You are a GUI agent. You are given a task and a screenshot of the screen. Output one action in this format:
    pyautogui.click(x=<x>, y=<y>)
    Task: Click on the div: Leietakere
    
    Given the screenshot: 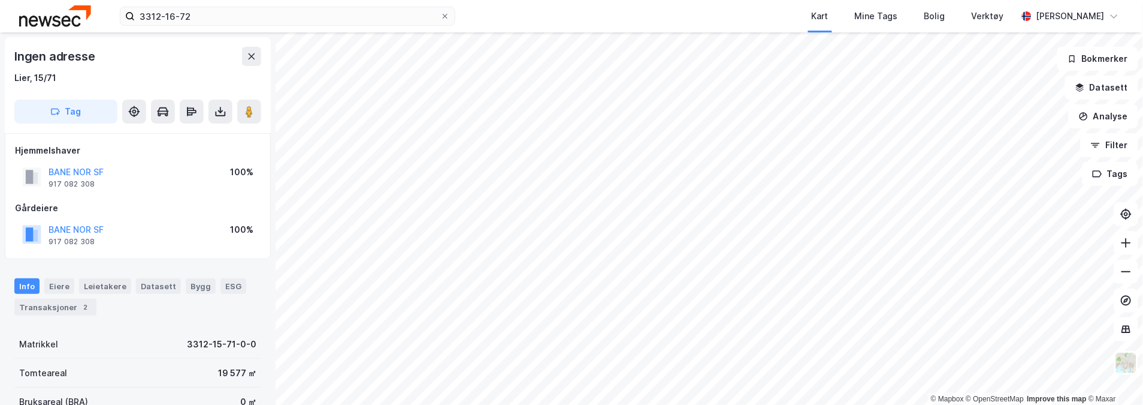 What is the action you would take?
    pyautogui.click(x=105, y=286)
    